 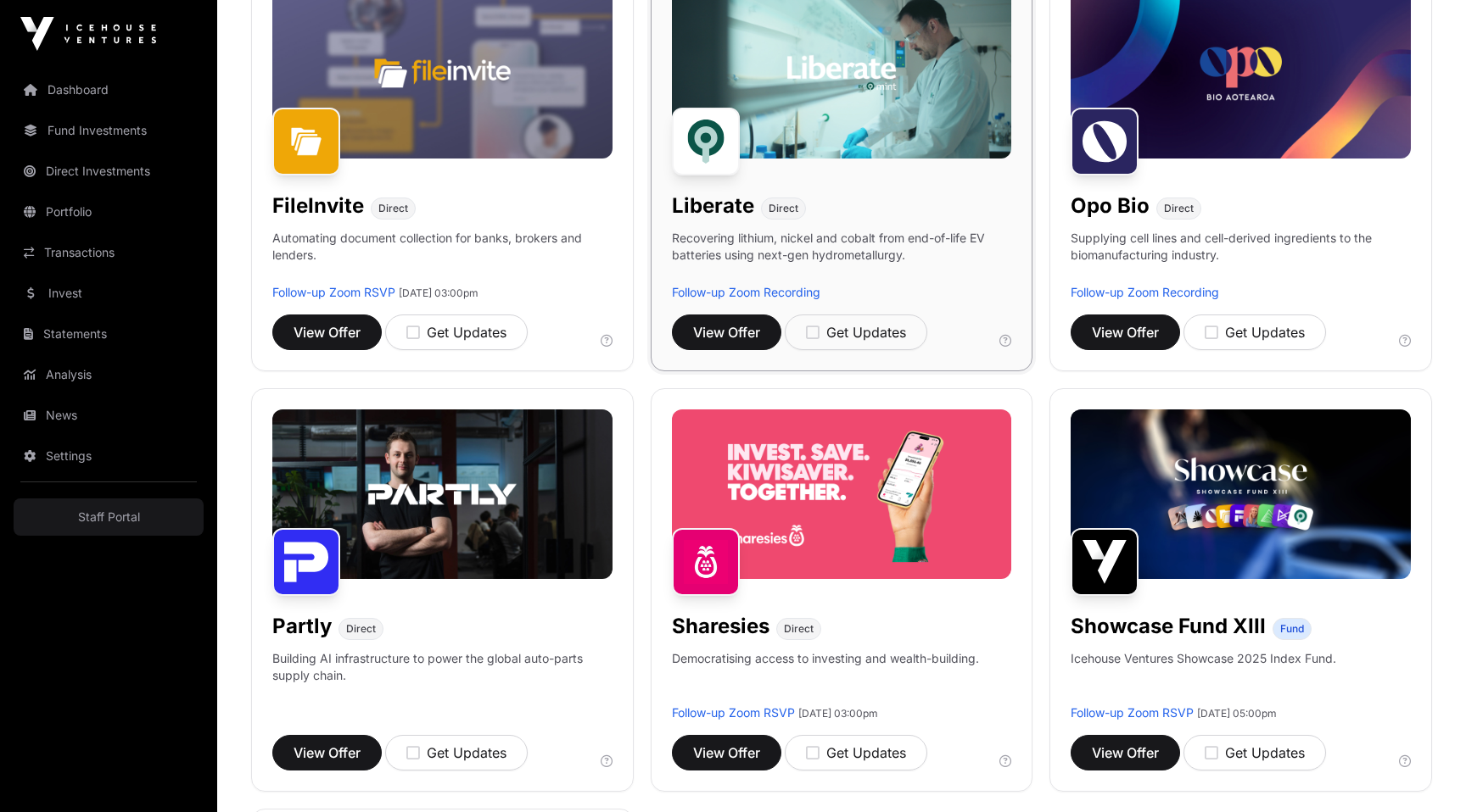 What do you see at coordinates (88, 34) in the screenshot?
I see `img: Icehouse Ventures Logo` at bounding box center [88, 34].